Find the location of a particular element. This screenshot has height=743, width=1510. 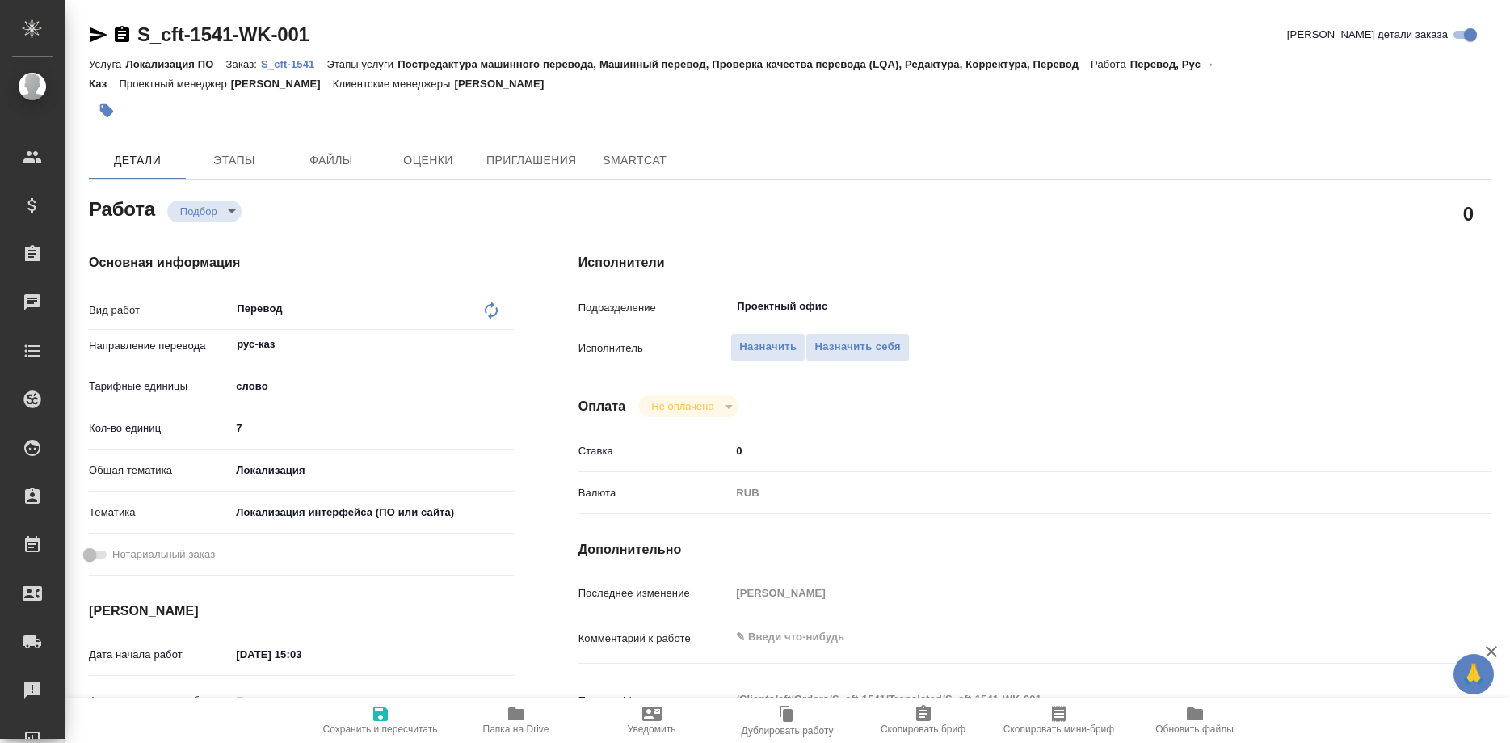

span: Оценки is located at coordinates (428, 160).